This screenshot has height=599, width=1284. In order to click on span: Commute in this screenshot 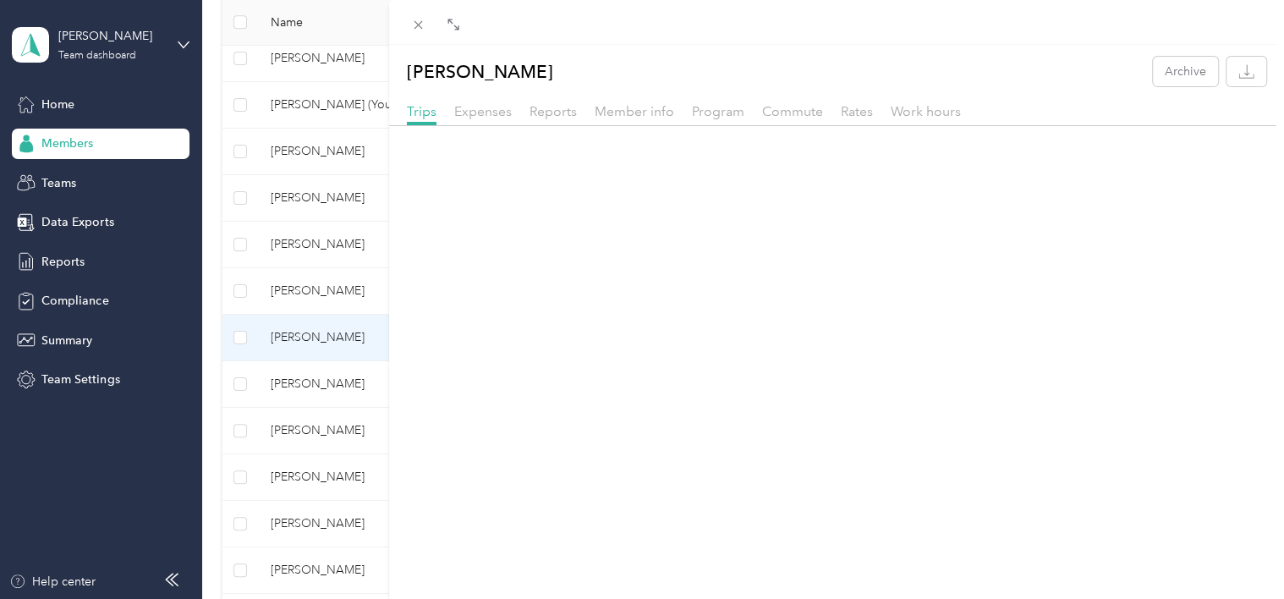, I will do `click(793, 111)`.